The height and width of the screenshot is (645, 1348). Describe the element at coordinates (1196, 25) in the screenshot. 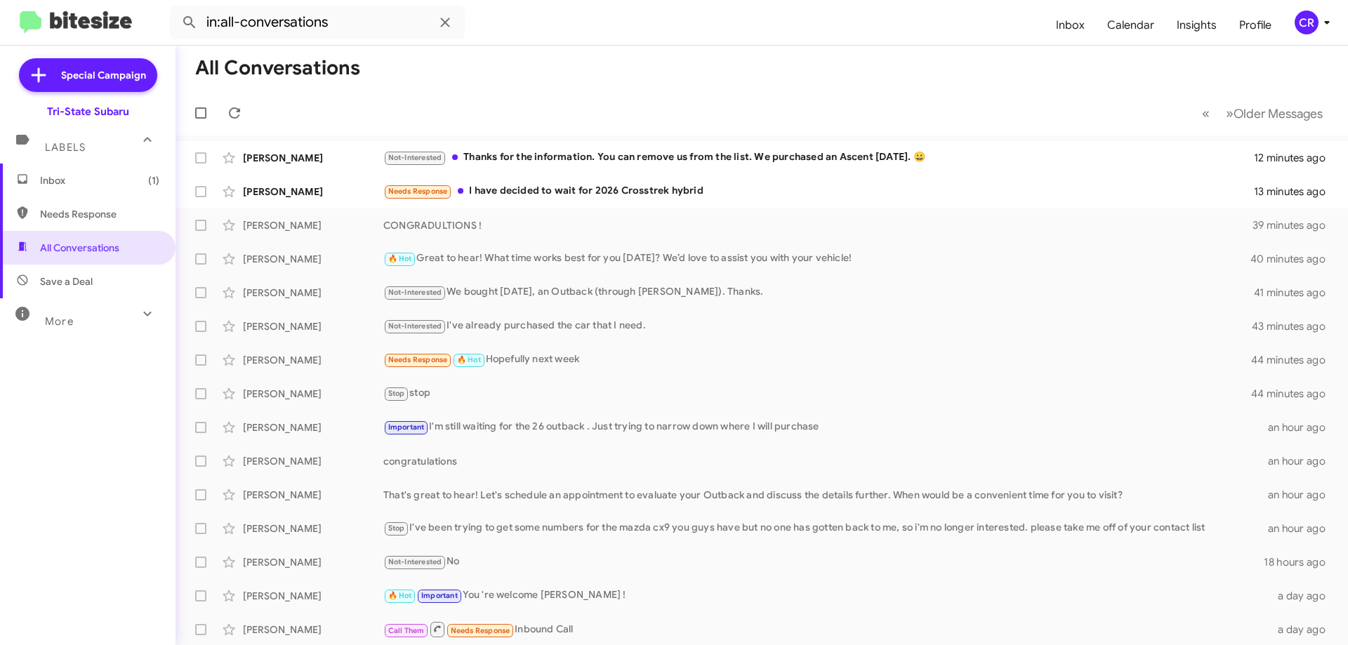

I see `span: Insights` at that location.